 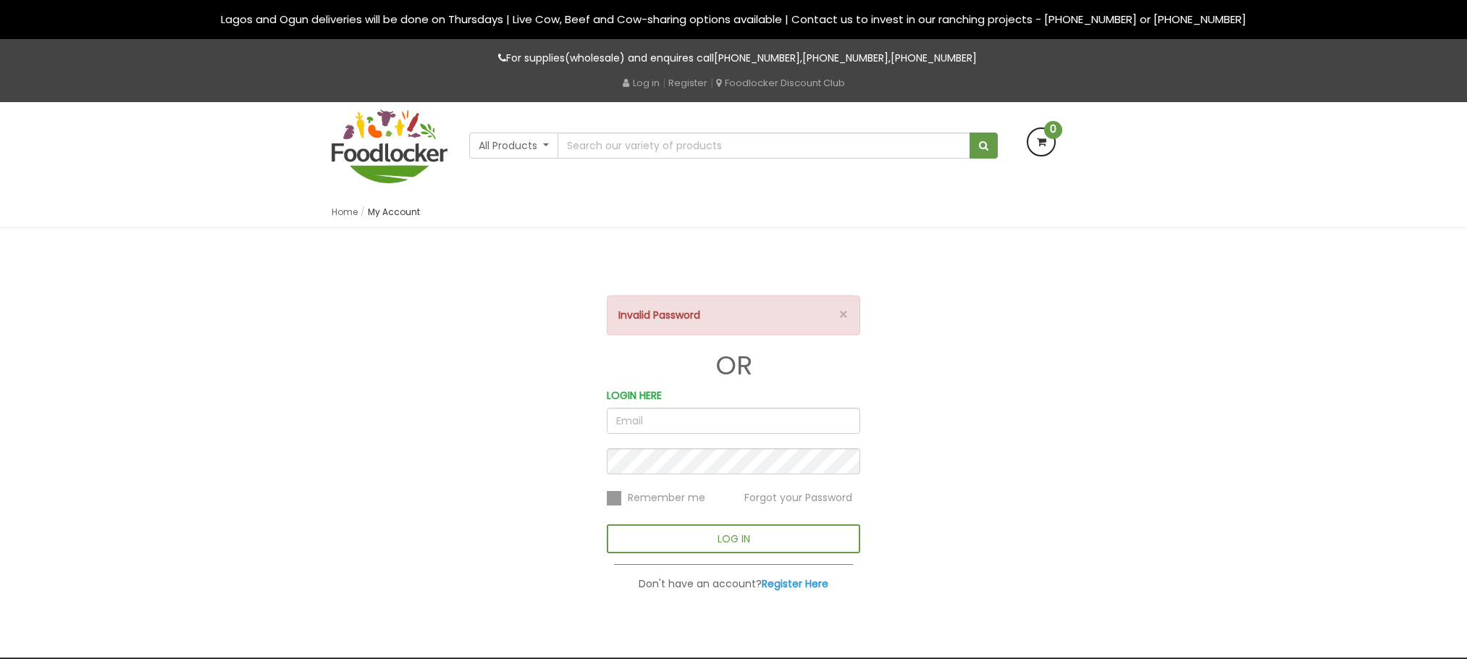 What do you see at coordinates (1053, 130) in the screenshot?
I see `span: 0` at bounding box center [1053, 130].